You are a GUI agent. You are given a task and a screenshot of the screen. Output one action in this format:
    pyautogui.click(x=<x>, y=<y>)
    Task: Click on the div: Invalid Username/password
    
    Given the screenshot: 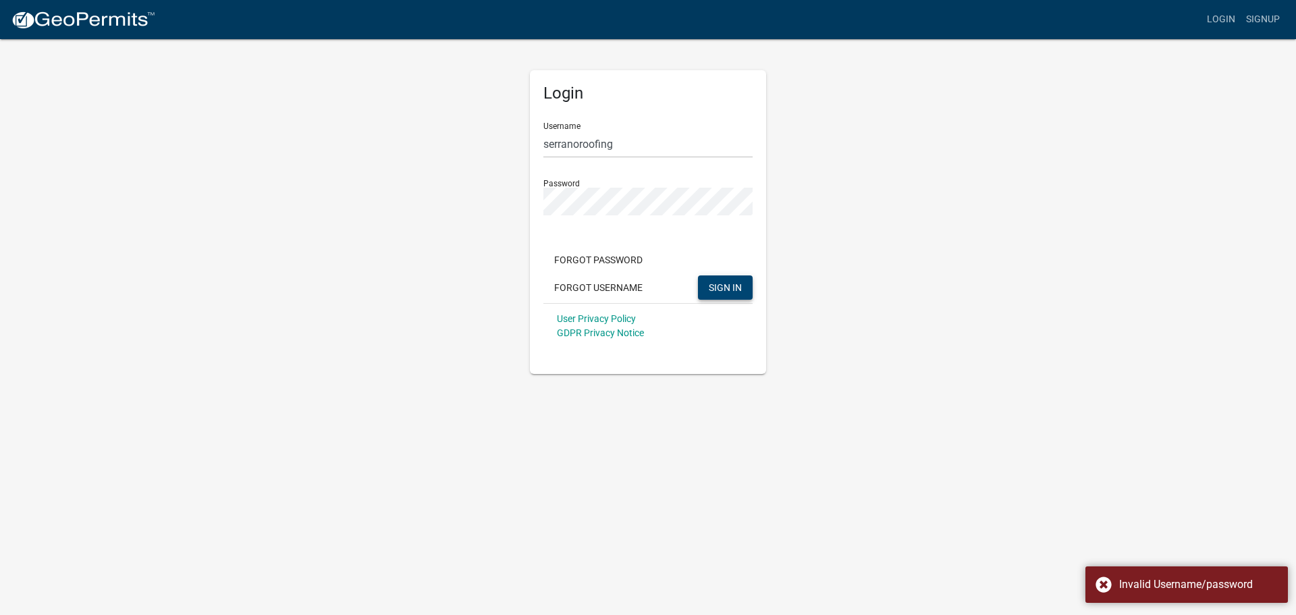 What is the action you would take?
    pyautogui.click(x=1198, y=584)
    